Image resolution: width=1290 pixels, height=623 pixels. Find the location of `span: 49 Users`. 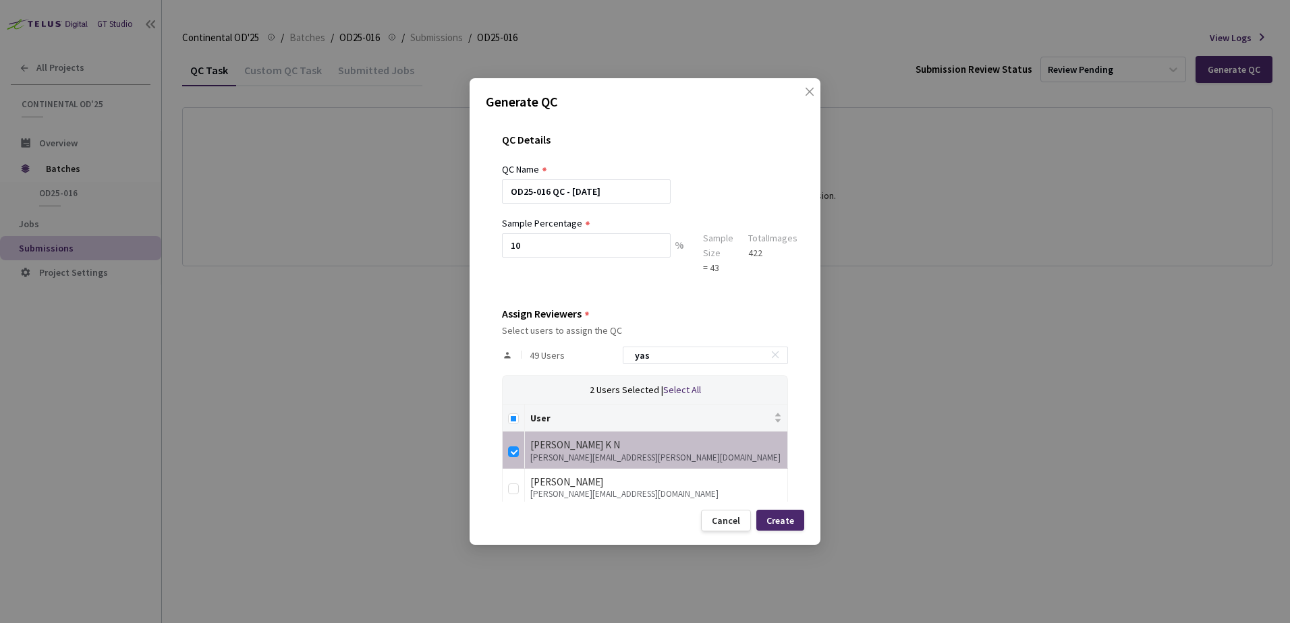

span: 49 Users is located at coordinates (547, 356).